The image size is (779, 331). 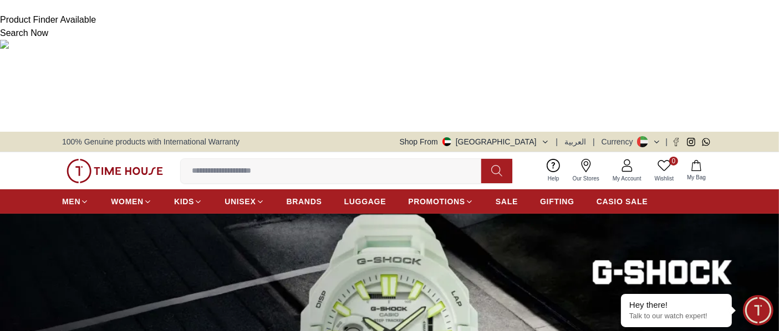 What do you see at coordinates (586, 178) in the screenshot?
I see `span: Our Stores` at bounding box center [586, 178].